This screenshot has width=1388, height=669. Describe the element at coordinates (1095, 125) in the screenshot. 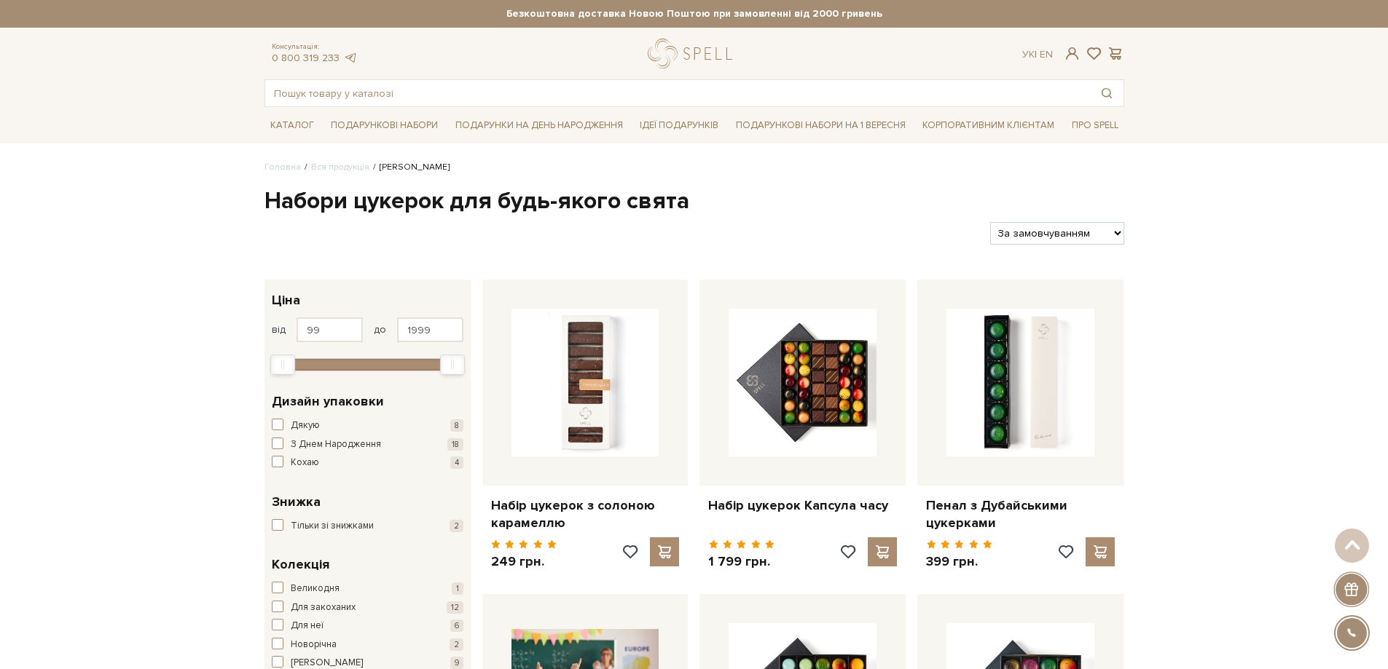

I see `a: Про Spell` at that location.